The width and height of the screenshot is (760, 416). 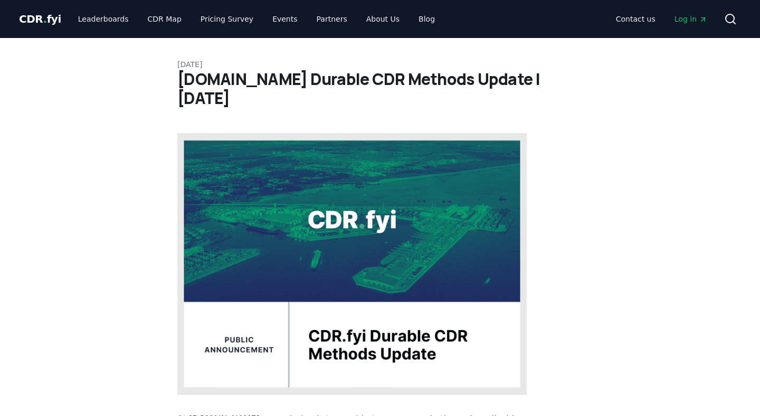 What do you see at coordinates (635, 19) in the screenshot?
I see `a: Contact us` at bounding box center [635, 19].